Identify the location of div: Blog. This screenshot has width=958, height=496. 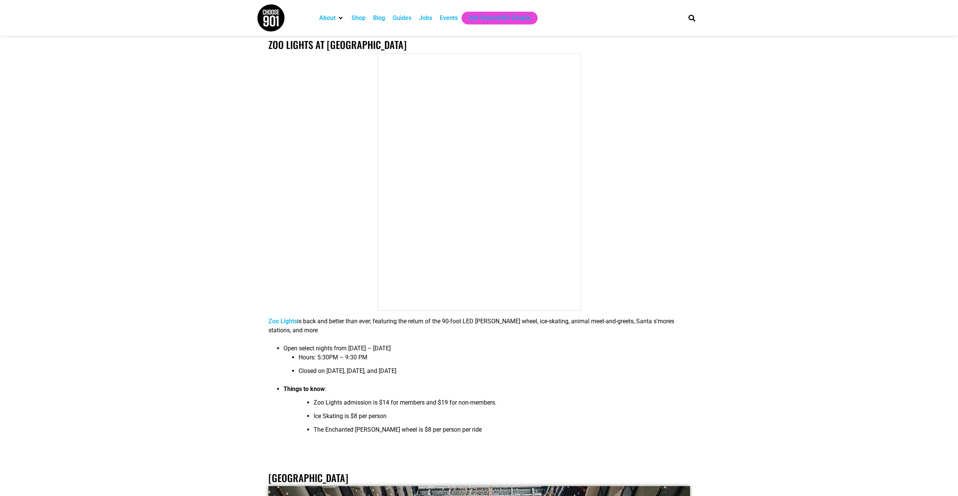
(379, 18).